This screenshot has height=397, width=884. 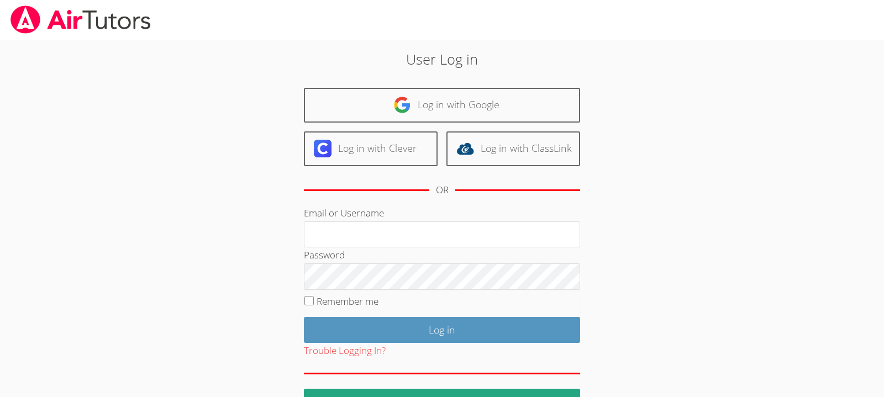 I want to click on label: Remember me, so click(x=347, y=301).